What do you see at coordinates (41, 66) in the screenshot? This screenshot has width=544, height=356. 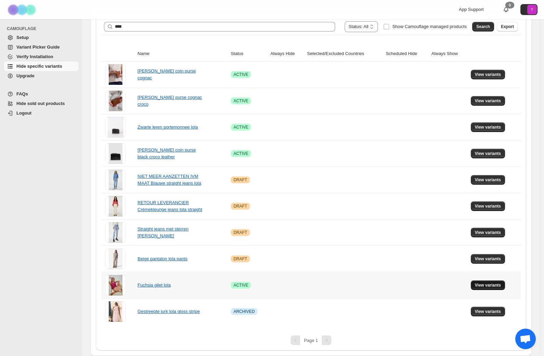 I see `a: Hide specific variants` at bounding box center [41, 66].